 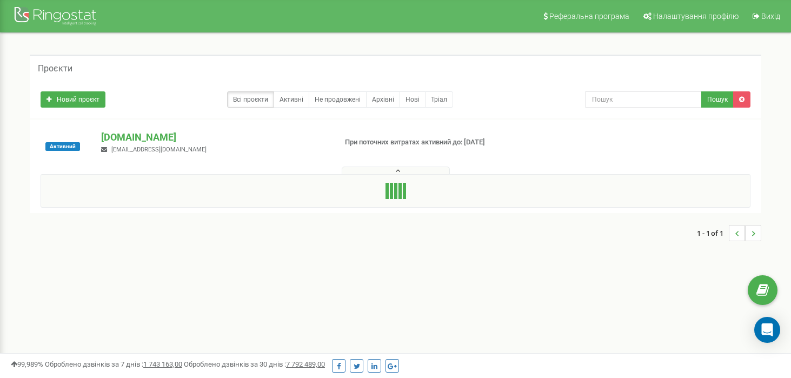 What do you see at coordinates (383, 100) in the screenshot?
I see `a: Архівні` at bounding box center [383, 100].